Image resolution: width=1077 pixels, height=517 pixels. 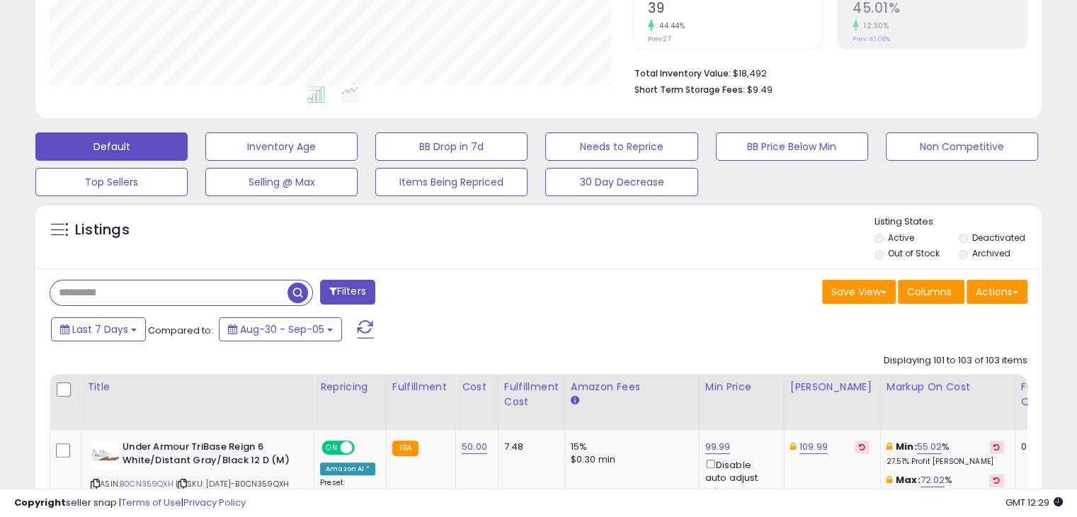 What do you see at coordinates (364, 447) in the screenshot?
I see `span: OFF` at bounding box center [364, 447].